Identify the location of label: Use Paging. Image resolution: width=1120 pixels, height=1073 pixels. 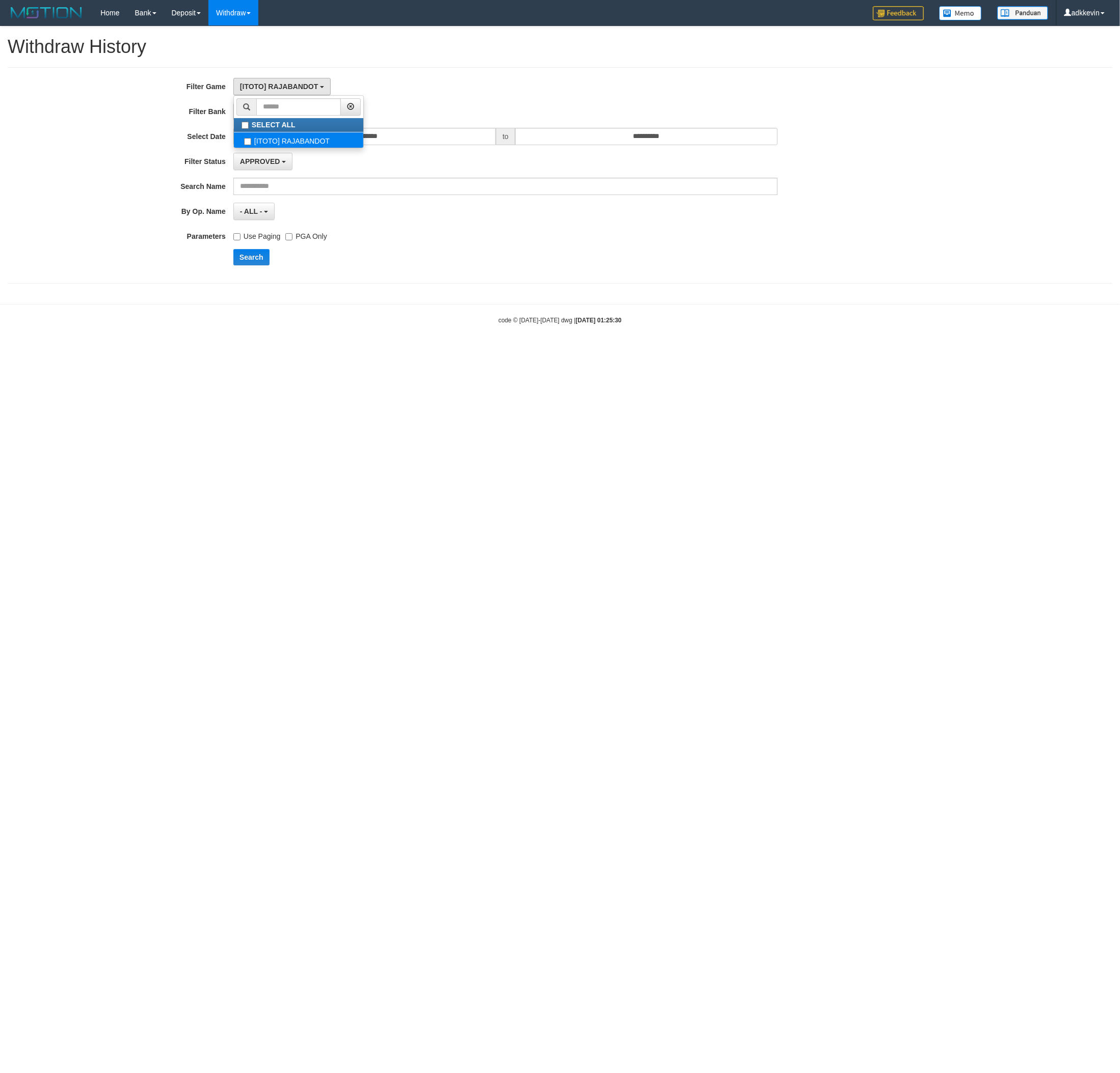
(257, 234).